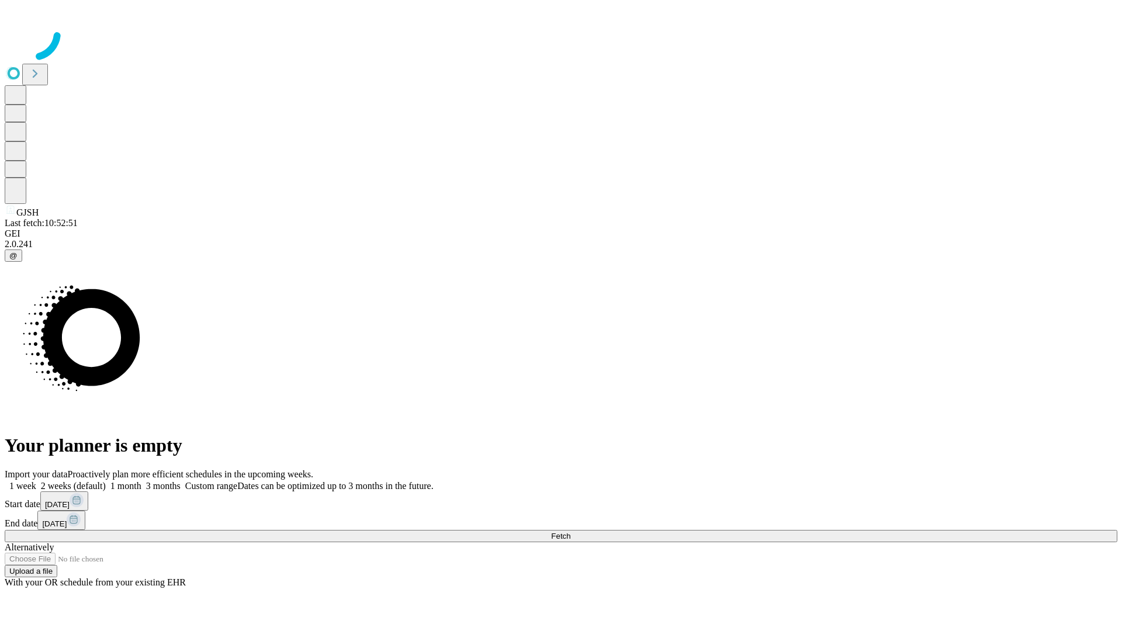 Image resolution: width=1122 pixels, height=631 pixels. What do you see at coordinates (561, 445) in the screenshot?
I see `h1: Your planner is empty` at bounding box center [561, 445].